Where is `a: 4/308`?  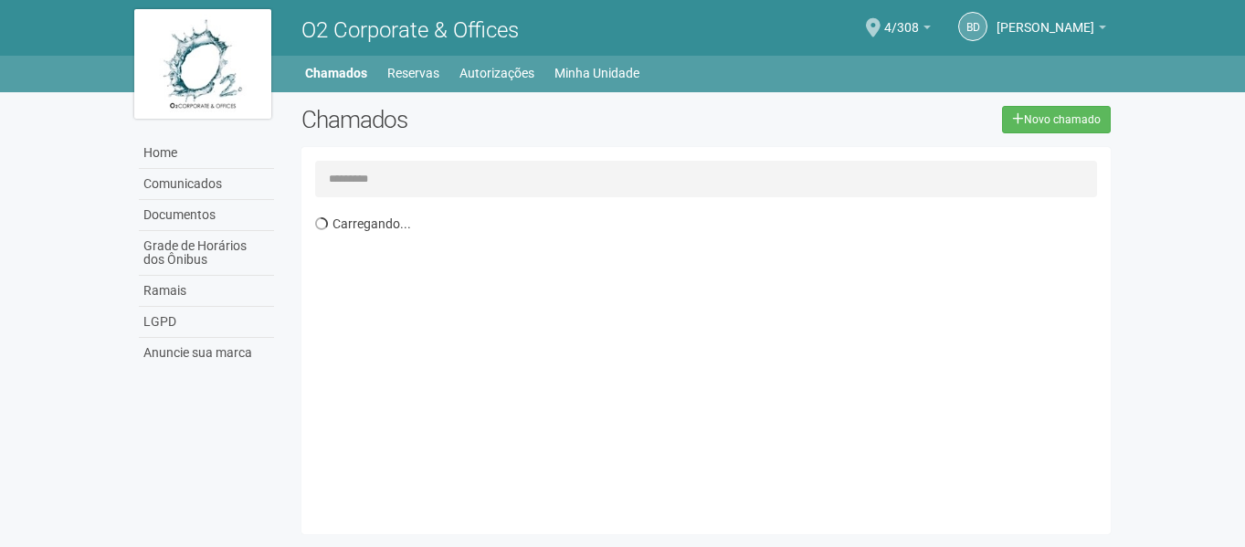
a: 4/308 is located at coordinates (907, 30).